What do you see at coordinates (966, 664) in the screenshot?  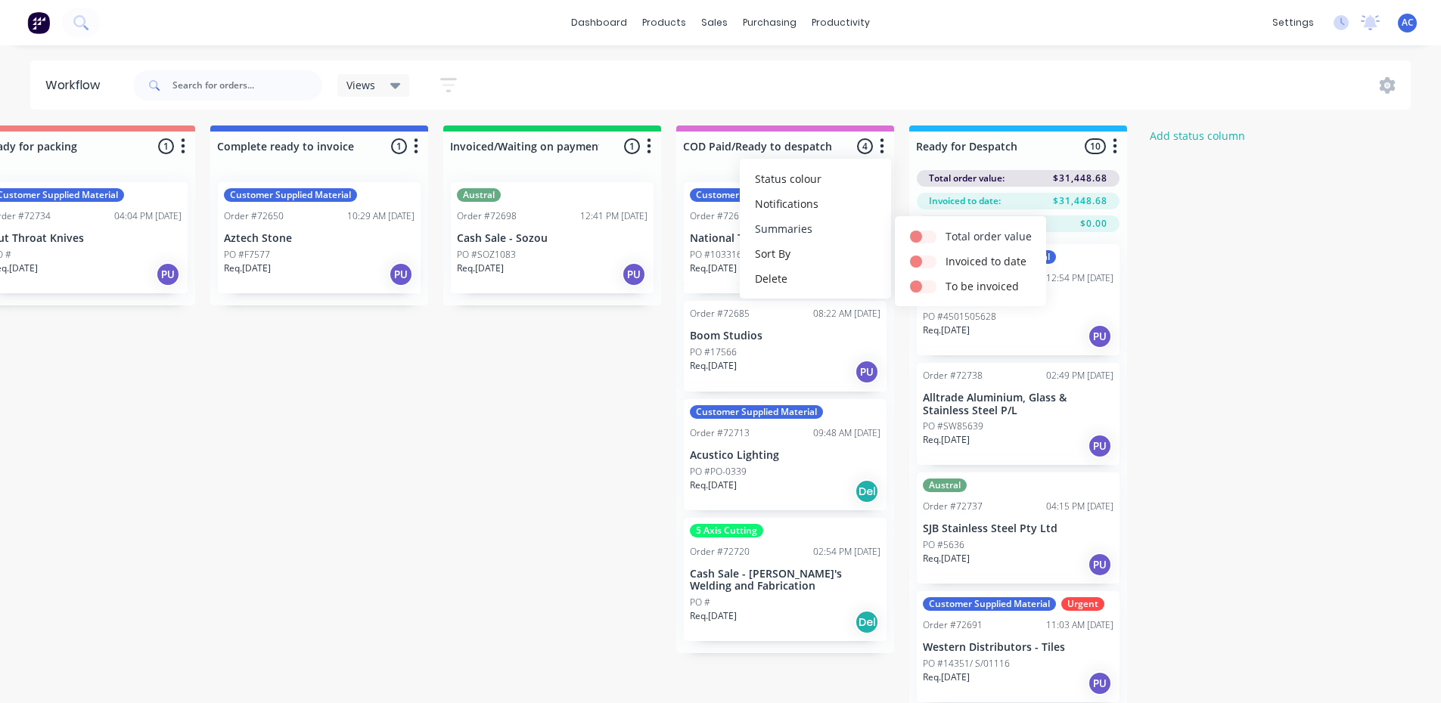 I see `p: PO #14351/ S/01116` at bounding box center [966, 664].